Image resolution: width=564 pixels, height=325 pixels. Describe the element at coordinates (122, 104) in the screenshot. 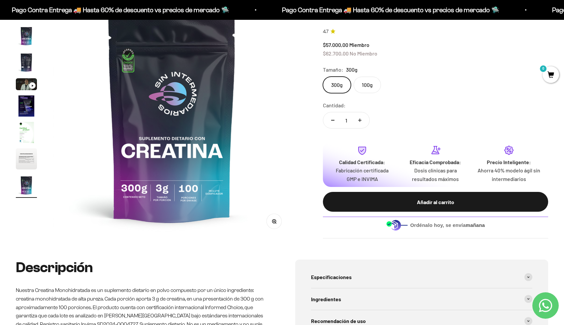

I see `span: Enviar` at that location.